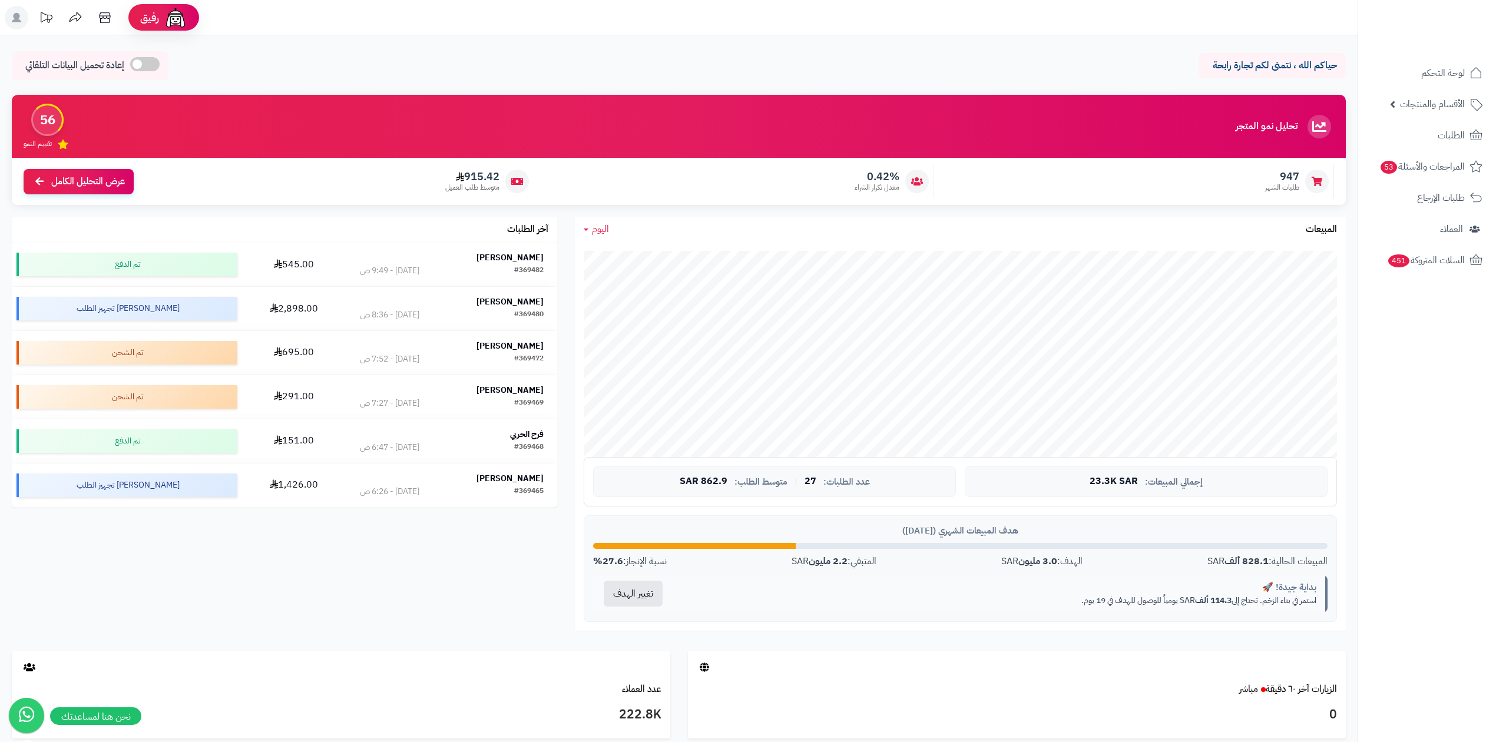 Image resolution: width=1496 pixels, height=742 pixels. Describe the element at coordinates (294, 397) in the screenshot. I see `td: 291.00` at that location.